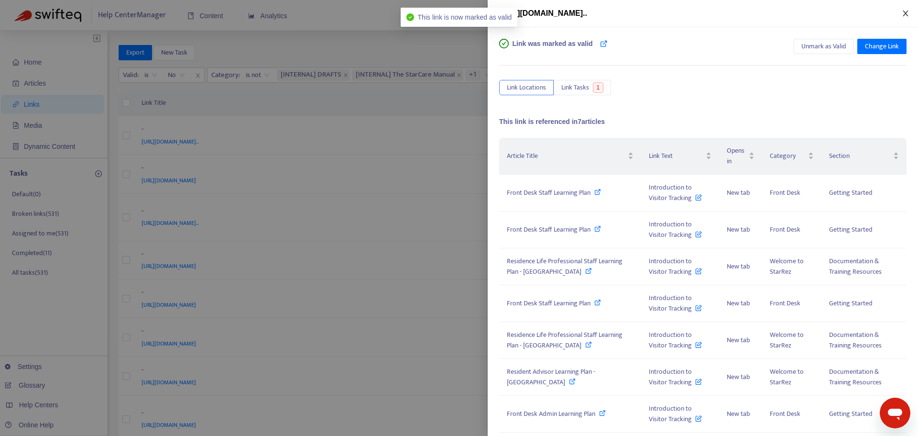 The image size is (918, 436). I want to click on th: Section, so click(864, 156).